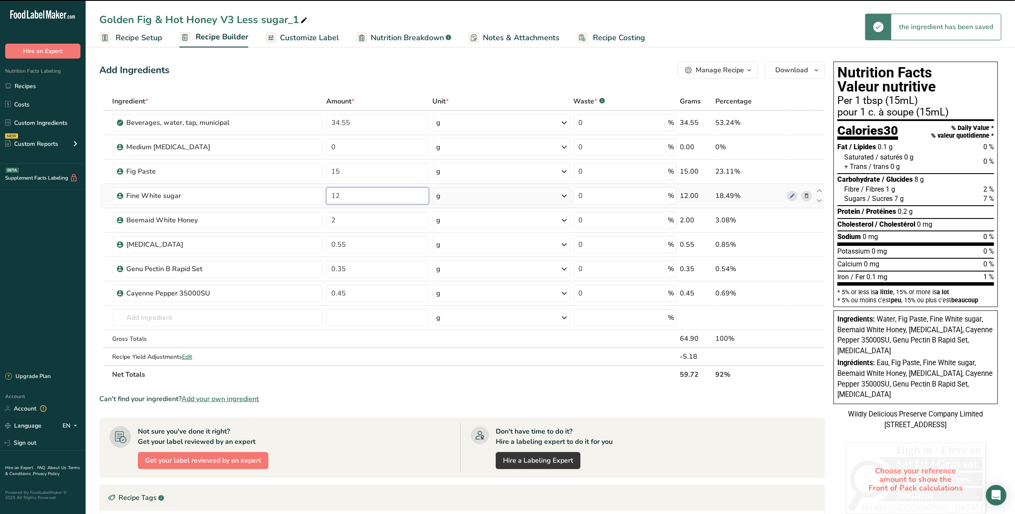  Describe the element at coordinates (340, 101) in the screenshot. I see `span: Amount` at that location.